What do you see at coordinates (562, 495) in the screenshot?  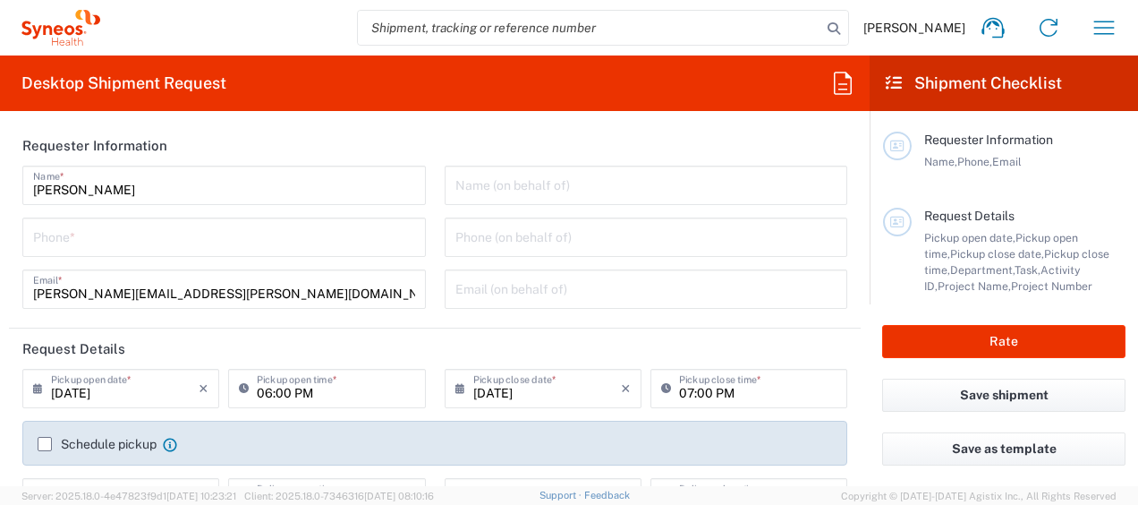 I see `a: Support` at bounding box center [562, 495].